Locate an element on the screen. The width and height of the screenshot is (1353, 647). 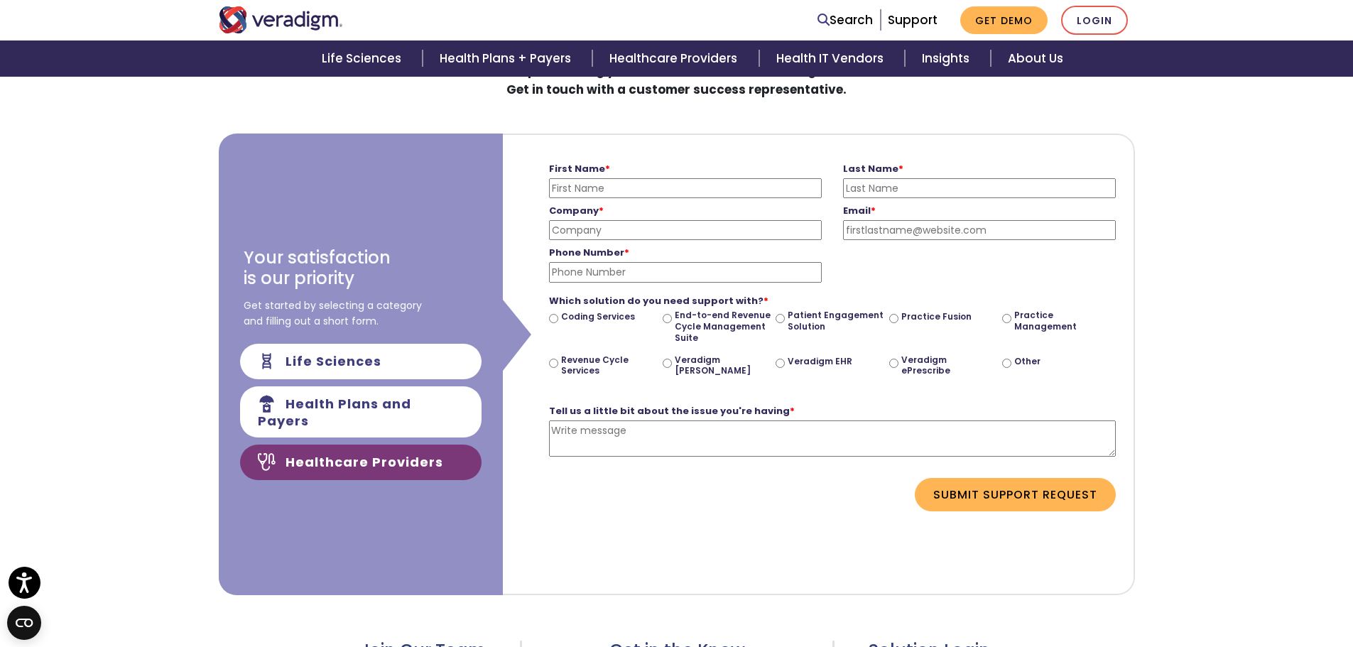
a: Life Sciences is located at coordinates (364, 58).